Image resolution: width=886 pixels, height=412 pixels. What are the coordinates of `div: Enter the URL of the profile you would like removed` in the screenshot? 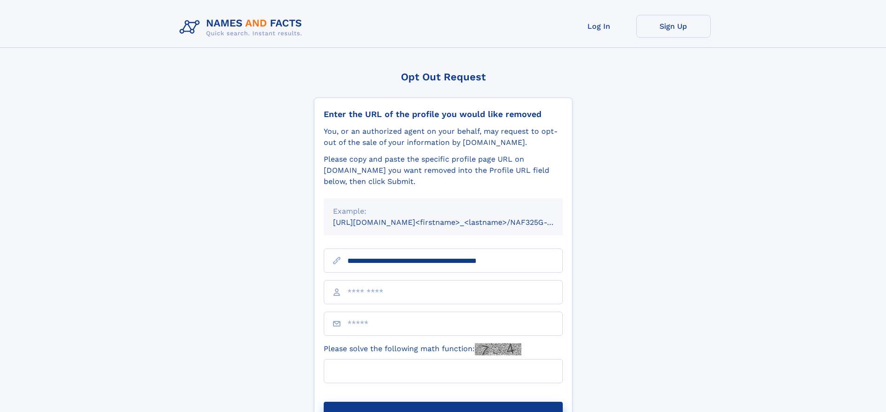 It's located at (443, 114).